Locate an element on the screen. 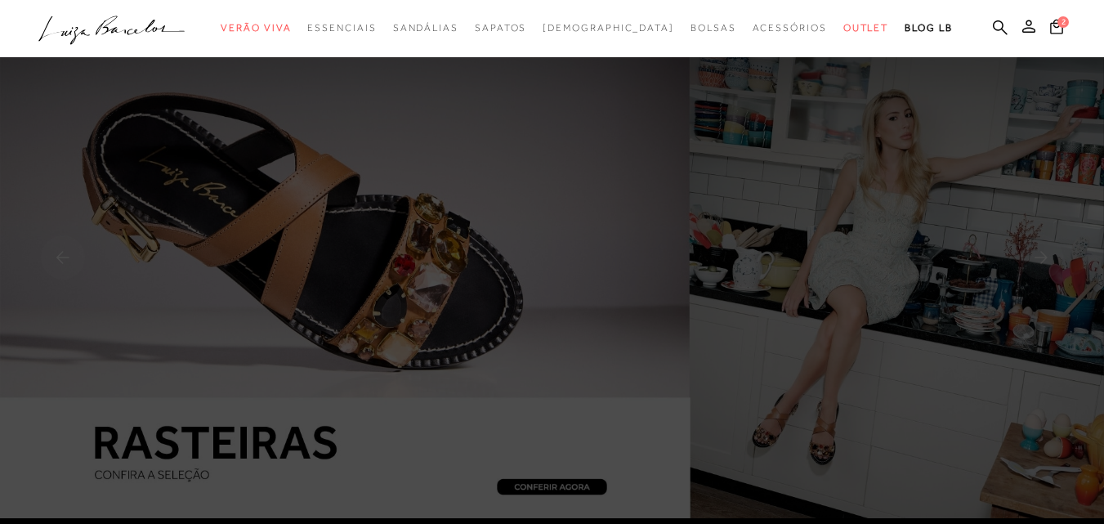 The image size is (1104, 524). span: Acessórios is located at coordinates (789, 28).